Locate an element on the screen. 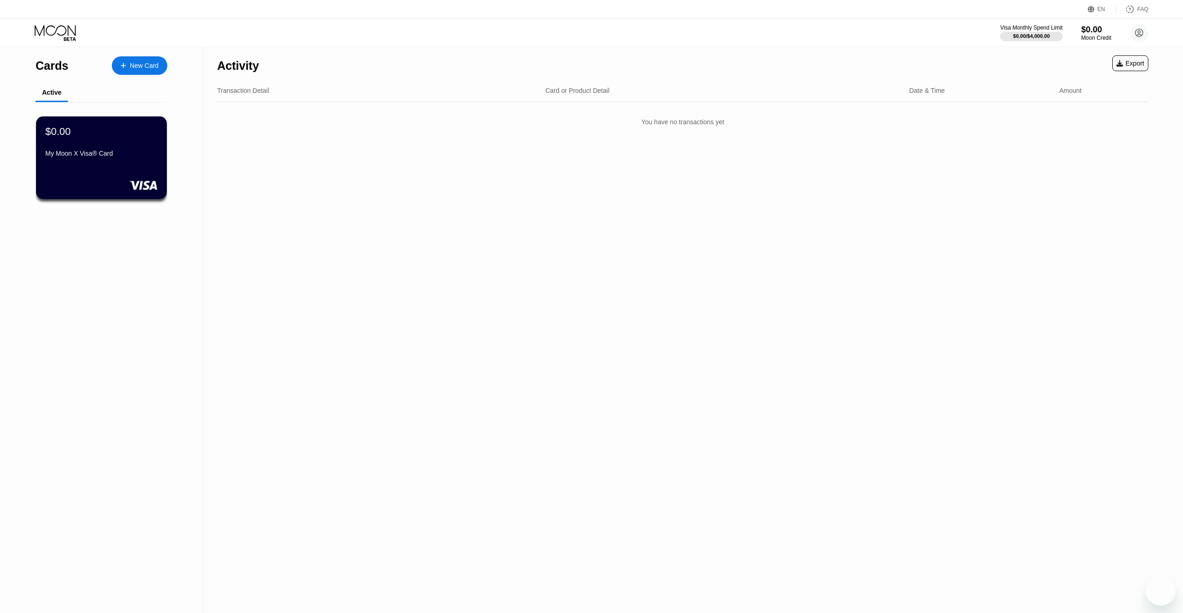  div: $0.00My Moon X Visa® Card is located at coordinates (101, 158).